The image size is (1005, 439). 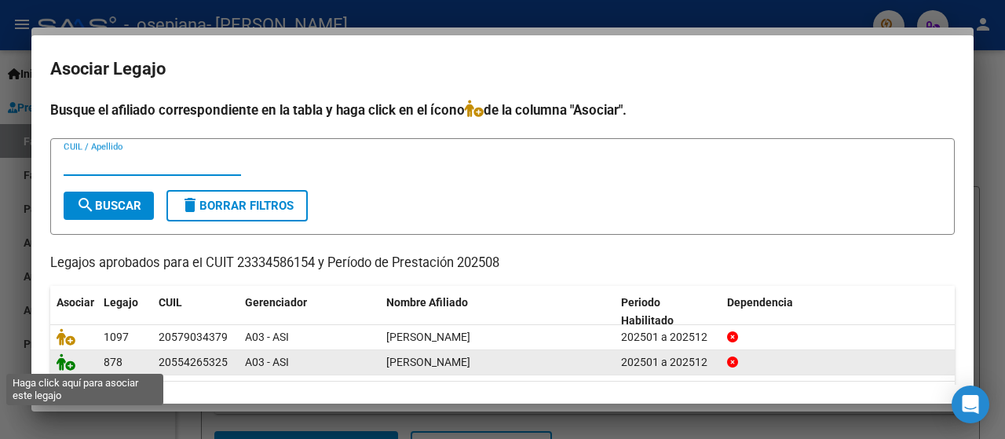 What do you see at coordinates (108, 206) in the screenshot?
I see `button: Buscar` at bounding box center [108, 206].